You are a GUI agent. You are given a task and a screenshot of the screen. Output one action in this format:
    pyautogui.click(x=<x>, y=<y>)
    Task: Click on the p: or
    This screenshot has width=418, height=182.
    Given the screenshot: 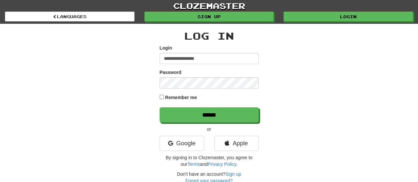 What is the action you would take?
    pyautogui.click(x=209, y=129)
    